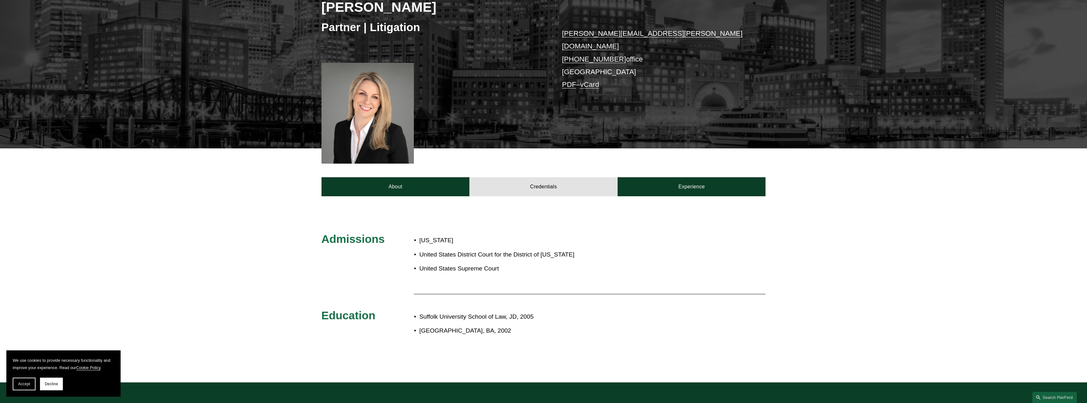 The image size is (1087, 403). What do you see at coordinates (24, 384) in the screenshot?
I see `span: Accept` at bounding box center [24, 384].